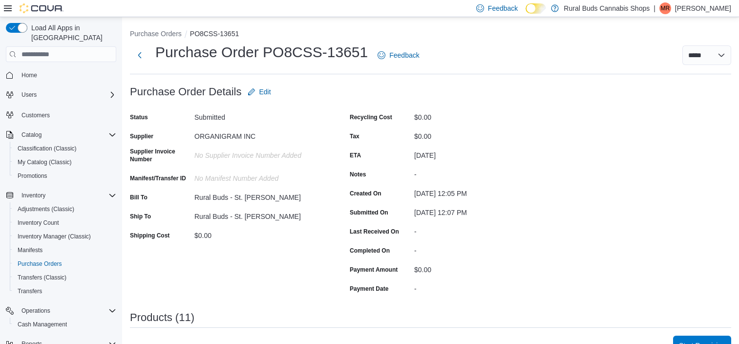 This screenshot has width=739, height=344. I want to click on a: Customers, so click(36, 115).